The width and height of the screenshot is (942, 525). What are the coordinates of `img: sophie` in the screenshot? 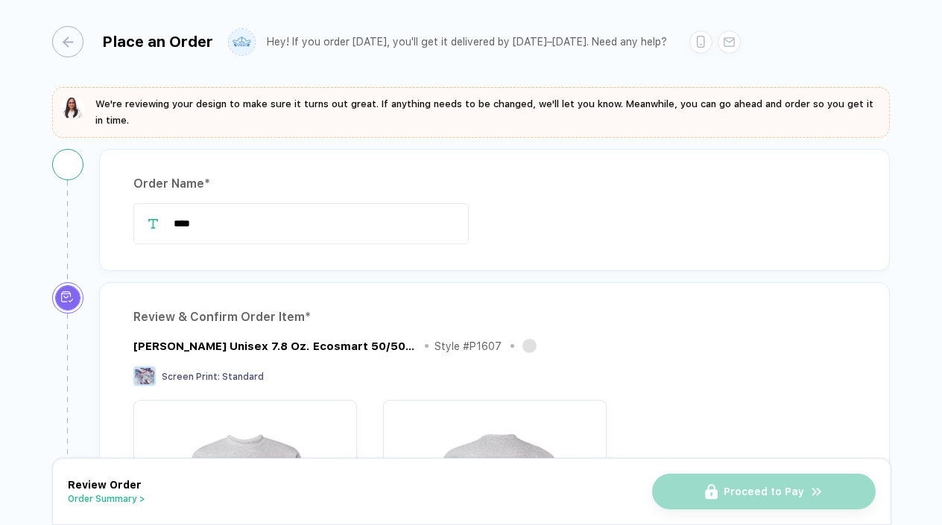 It's located at (73, 108).